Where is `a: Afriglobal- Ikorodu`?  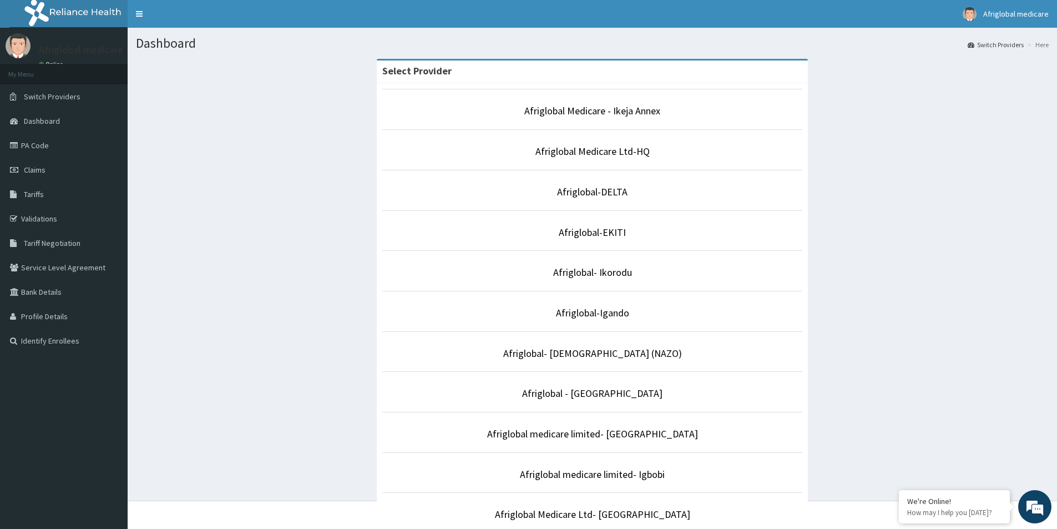 a: Afriglobal- Ikorodu is located at coordinates (593, 272).